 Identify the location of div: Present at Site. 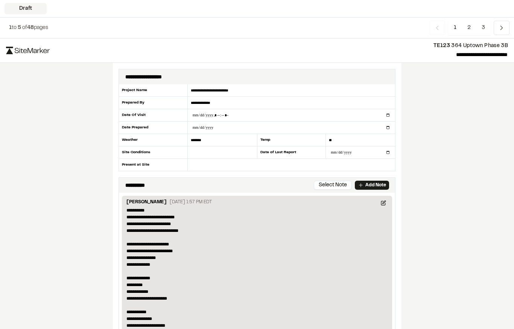
(153, 165).